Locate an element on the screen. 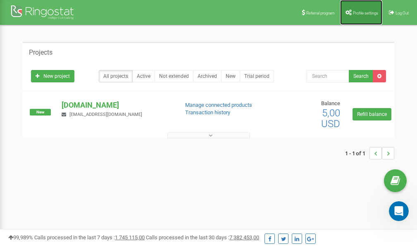 The height and width of the screenshot is (248, 417). a: New project is located at coordinates (53, 76).